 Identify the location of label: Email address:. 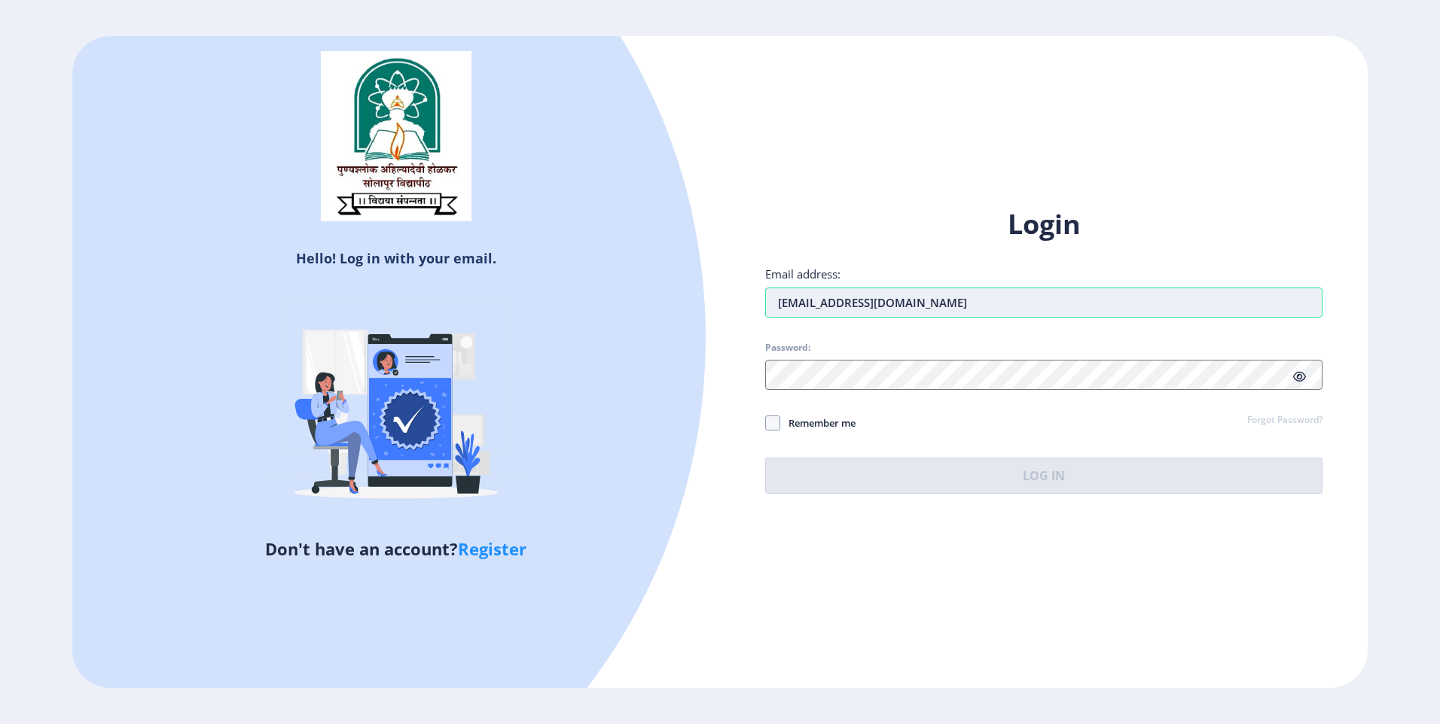
(803, 274).